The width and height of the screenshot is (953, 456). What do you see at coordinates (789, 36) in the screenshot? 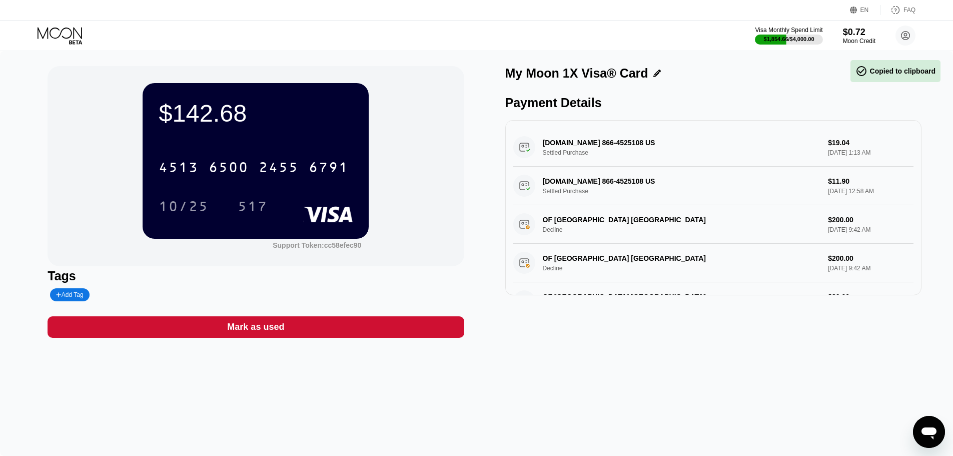
I see `div: Visa Monthly Spend Limit$1,854.66/$4,000.00` at bounding box center [789, 36].